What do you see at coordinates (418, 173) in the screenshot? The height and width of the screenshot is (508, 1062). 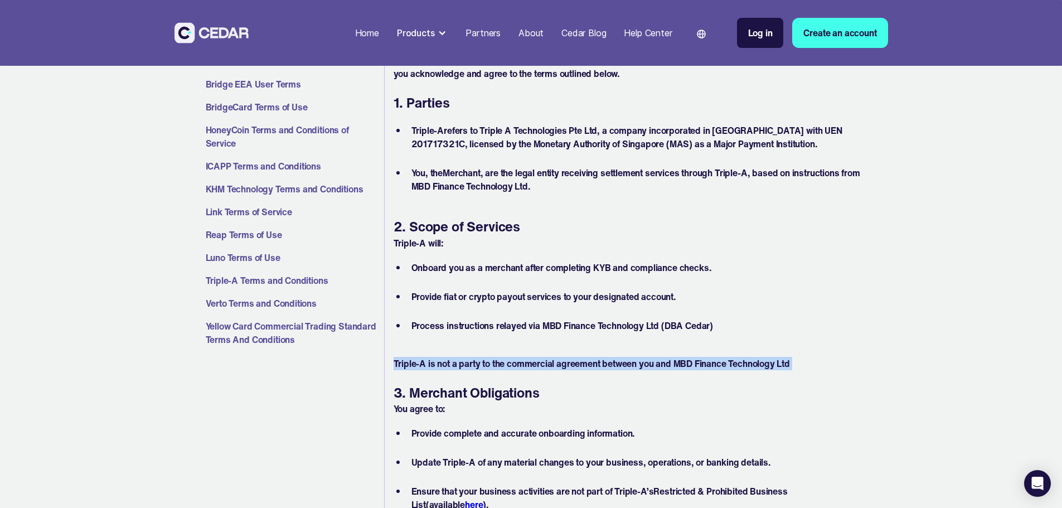 I see `strong: You` at bounding box center [418, 173].